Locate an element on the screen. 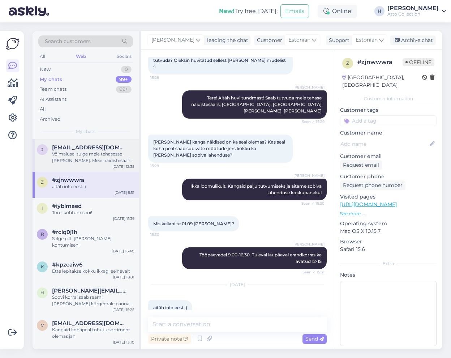  span: Seen ✓ 15:30 is located at coordinates (311, 203).